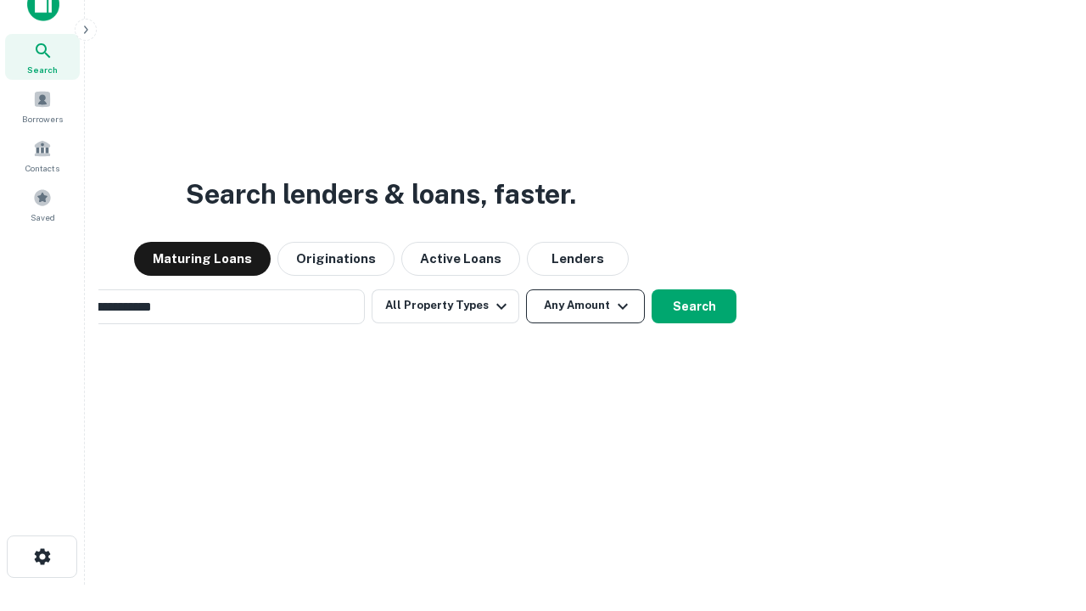  I want to click on span: Search, so click(42, 70).